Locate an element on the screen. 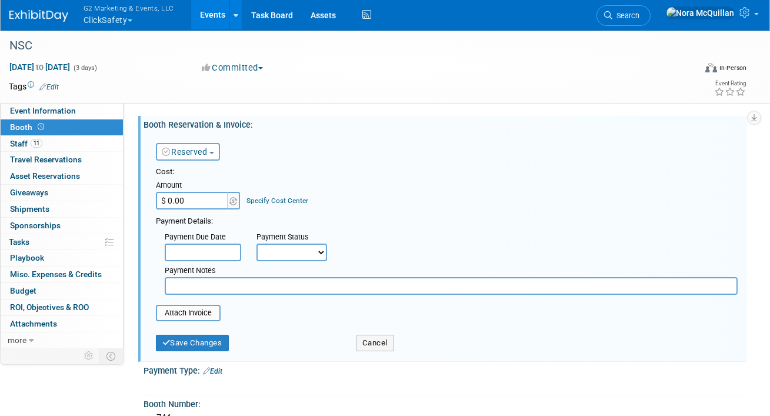  div: Payment Status is located at coordinates (296, 238).